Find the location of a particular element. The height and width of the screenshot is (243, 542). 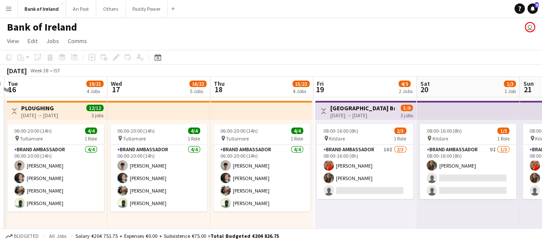

button: Budgeted is located at coordinates (22, 236).